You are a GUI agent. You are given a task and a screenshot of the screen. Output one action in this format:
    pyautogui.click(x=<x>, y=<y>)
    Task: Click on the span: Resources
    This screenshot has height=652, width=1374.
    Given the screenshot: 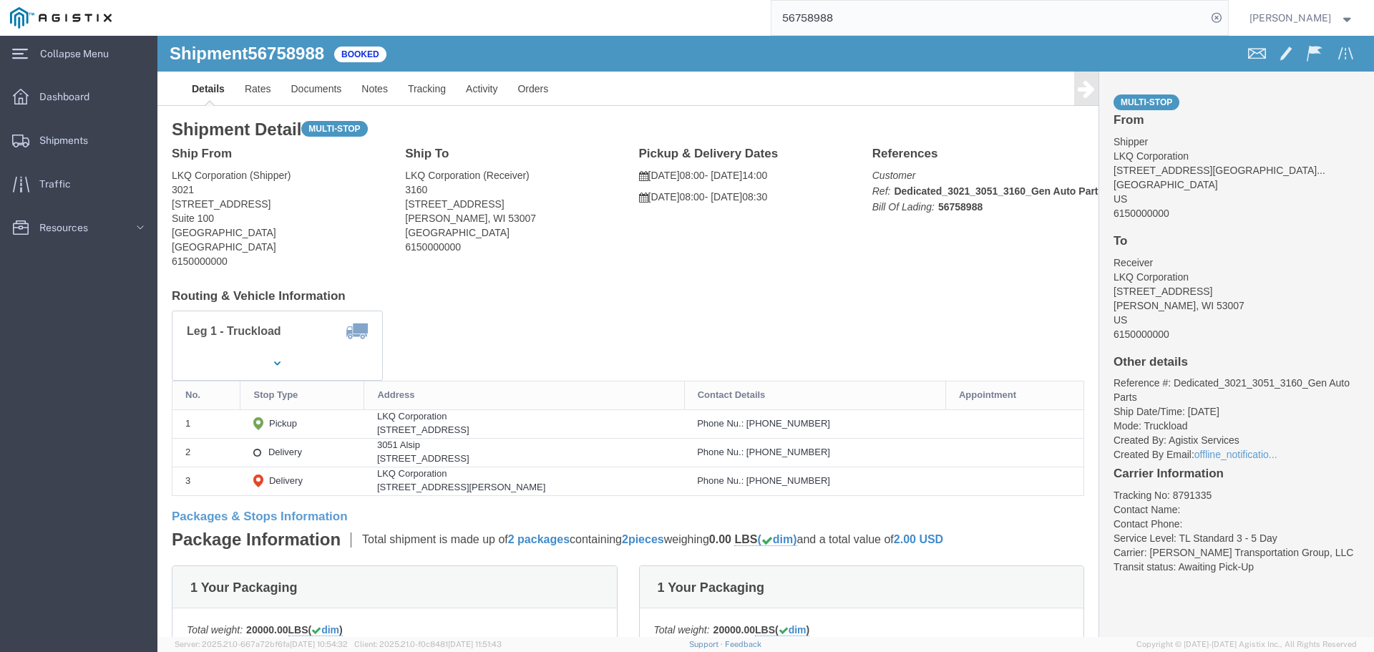 What is the action you would take?
    pyautogui.click(x=69, y=228)
    